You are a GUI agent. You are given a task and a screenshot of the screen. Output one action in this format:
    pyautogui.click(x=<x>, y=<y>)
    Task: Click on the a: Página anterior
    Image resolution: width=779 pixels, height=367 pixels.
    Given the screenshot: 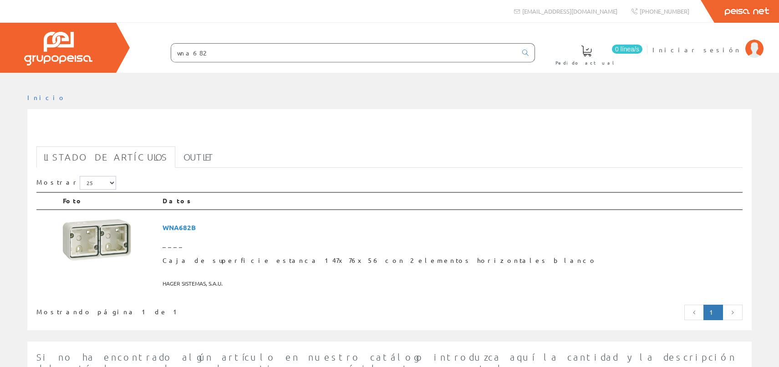 What is the action you would take?
    pyautogui.click(x=694, y=313)
    